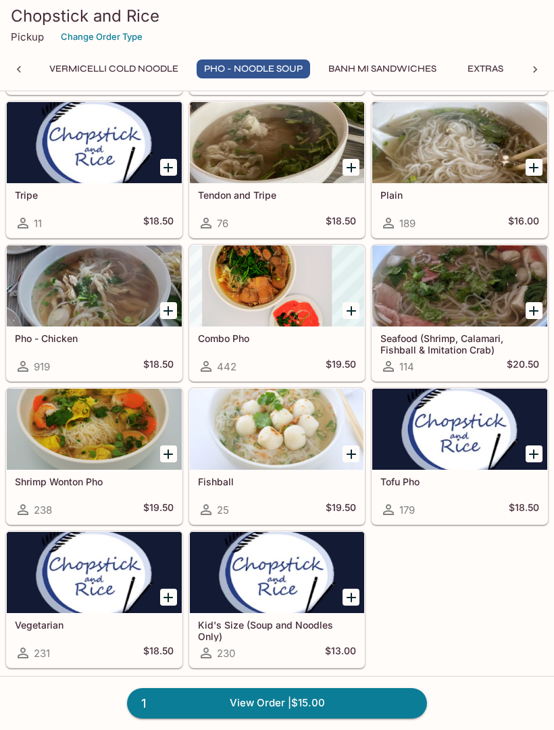 The width and height of the screenshot is (554, 730). Describe the element at coordinates (114, 69) in the screenshot. I see `button: Vermicelli Cold Noodle` at that location.